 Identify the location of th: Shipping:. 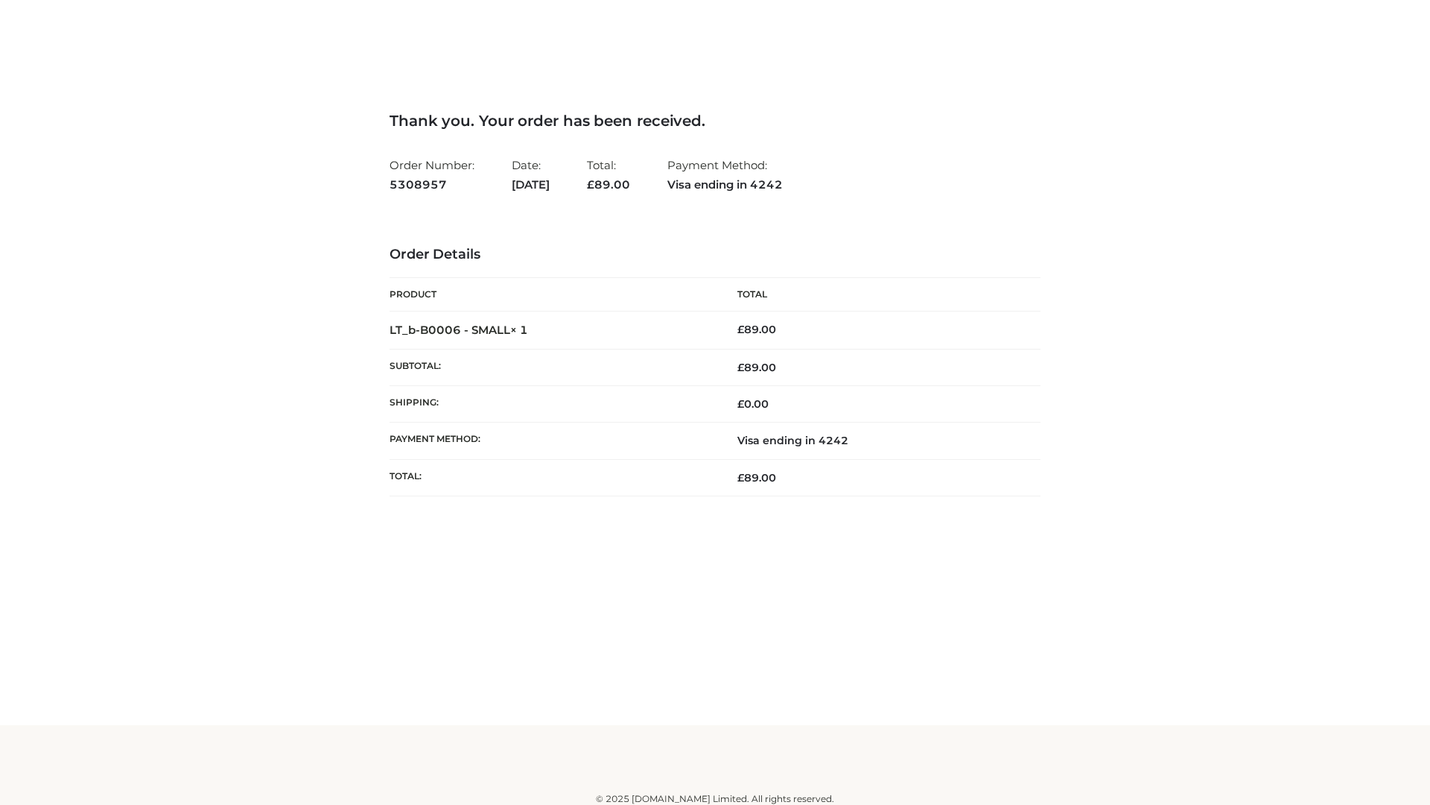
(552, 404).